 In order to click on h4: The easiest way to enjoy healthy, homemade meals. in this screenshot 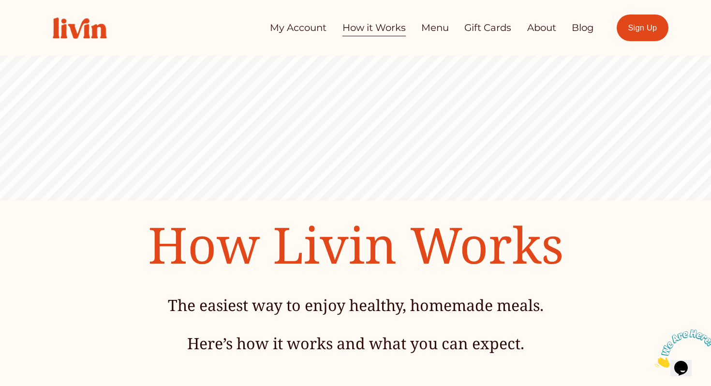, I will do `click(355, 305)`.